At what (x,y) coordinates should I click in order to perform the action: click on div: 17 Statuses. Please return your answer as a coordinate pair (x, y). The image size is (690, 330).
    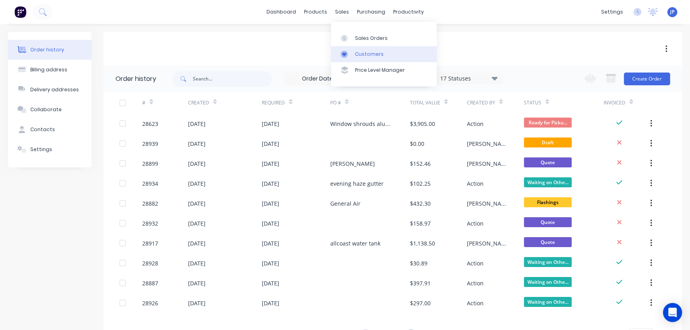
    Looking at the image, I should click on (469, 78).